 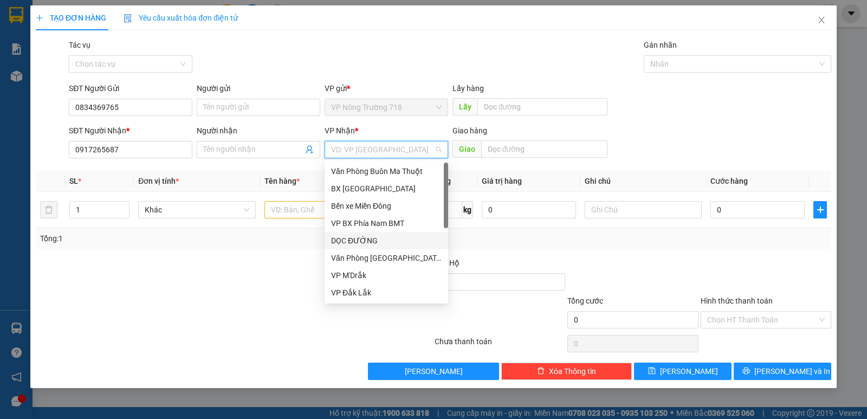 I want to click on input: Ghi Chú, so click(x=643, y=210).